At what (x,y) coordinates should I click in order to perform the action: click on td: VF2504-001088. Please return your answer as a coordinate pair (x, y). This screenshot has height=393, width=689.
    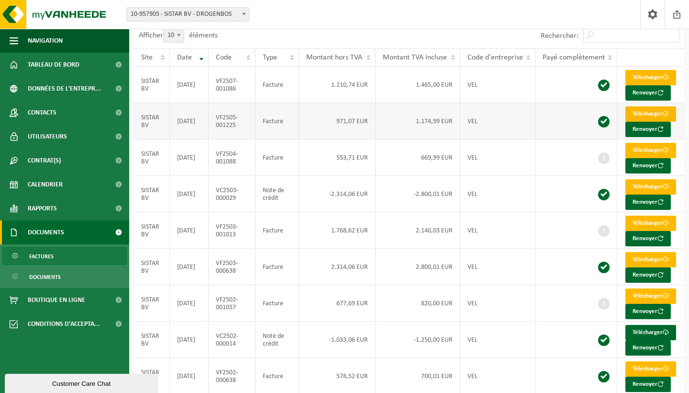
    Looking at the image, I should click on (232, 157).